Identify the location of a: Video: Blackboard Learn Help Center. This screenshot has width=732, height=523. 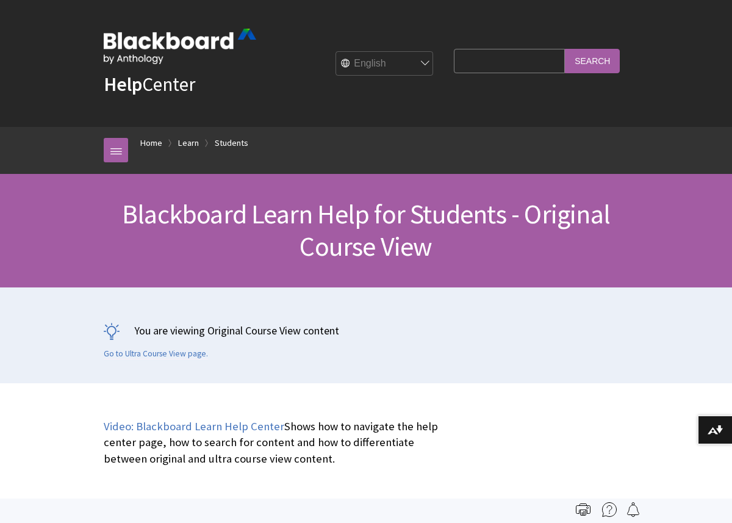
(194, 426).